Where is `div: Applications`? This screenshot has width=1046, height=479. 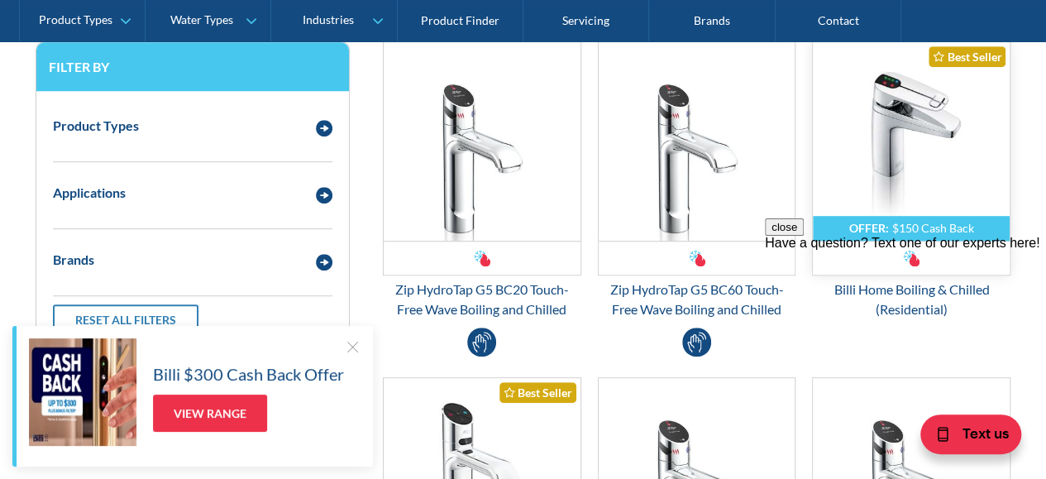
div: Applications is located at coordinates (89, 193).